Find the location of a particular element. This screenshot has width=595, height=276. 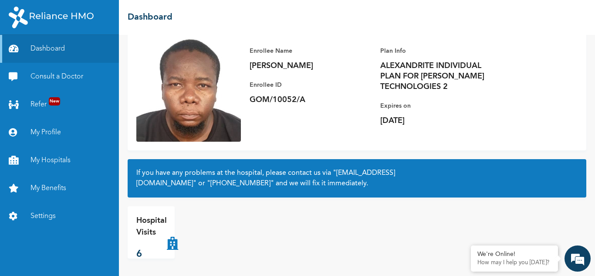

img: Enrollee is located at coordinates (188, 89).